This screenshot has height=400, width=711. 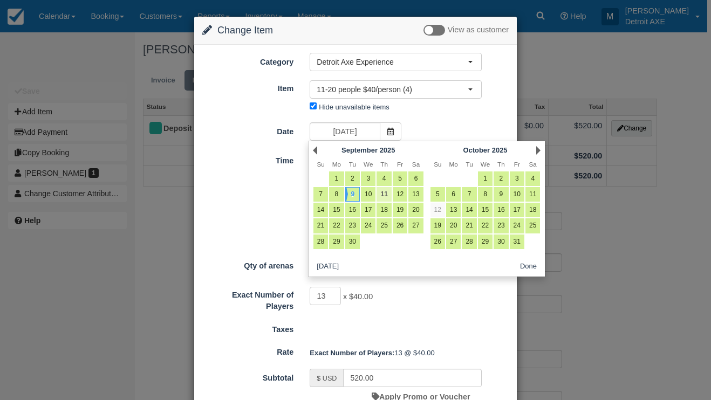 What do you see at coordinates (478, 30) in the screenshot?
I see `span: View as customer` at bounding box center [478, 30].